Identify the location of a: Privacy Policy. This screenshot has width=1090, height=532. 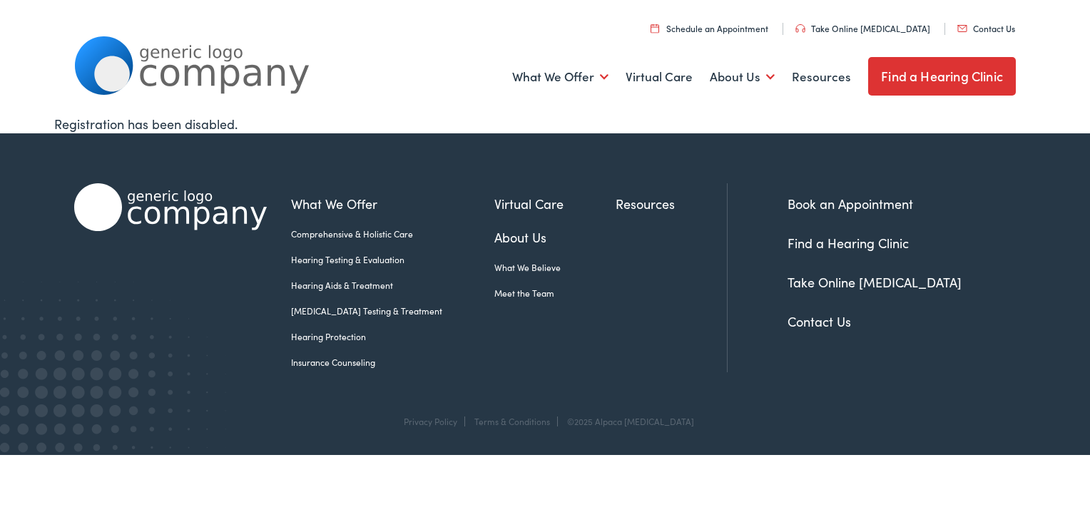
(430, 421).